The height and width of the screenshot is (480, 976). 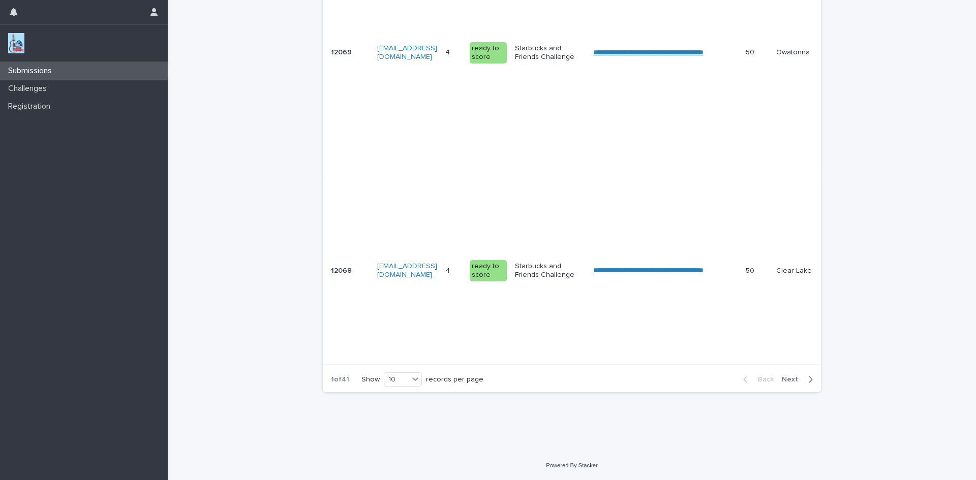 I want to click on p: Owatonna, so click(x=811, y=52).